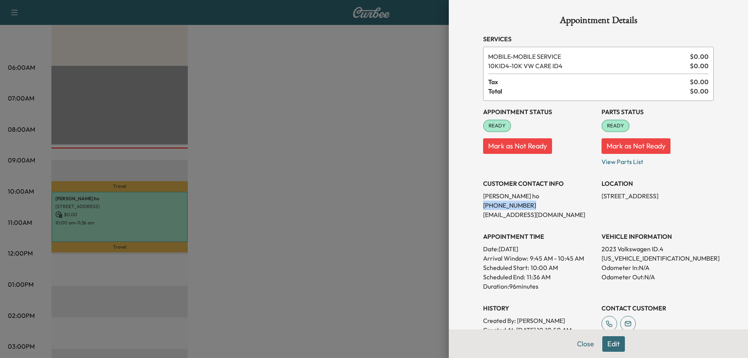 The width and height of the screenshot is (748, 358). Describe the element at coordinates (538, 277) in the screenshot. I see `p: 11:36 AM` at that location.